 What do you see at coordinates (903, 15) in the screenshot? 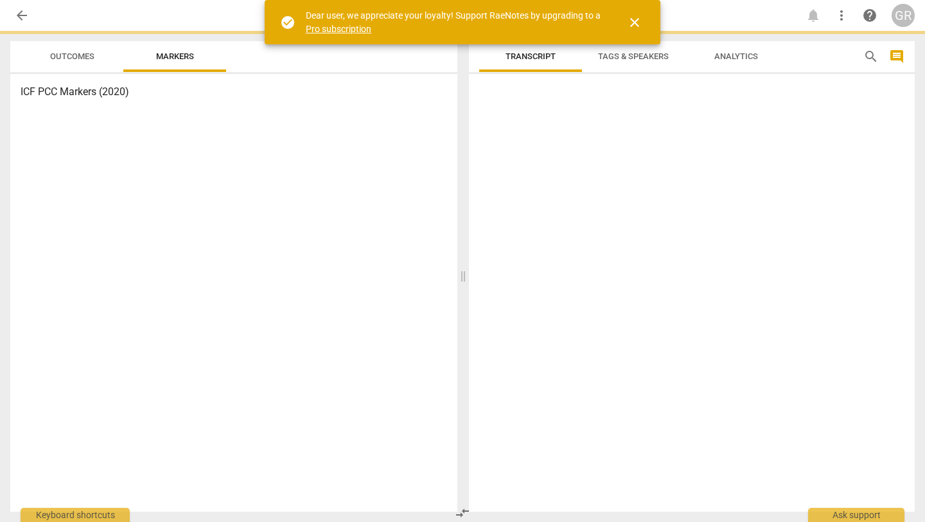
I see `div: GR` at bounding box center [903, 15].